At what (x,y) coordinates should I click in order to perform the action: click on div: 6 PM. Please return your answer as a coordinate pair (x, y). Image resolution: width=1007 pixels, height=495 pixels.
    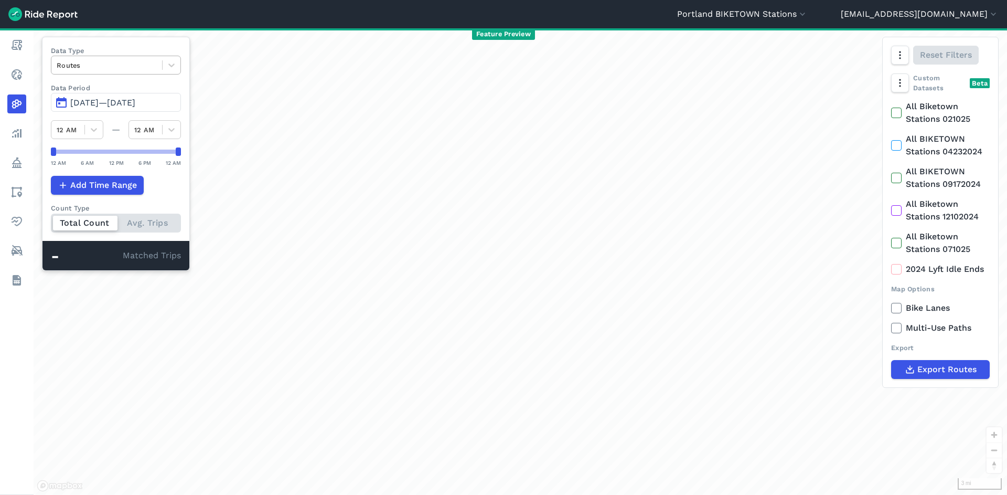
    Looking at the image, I should click on (145, 163).